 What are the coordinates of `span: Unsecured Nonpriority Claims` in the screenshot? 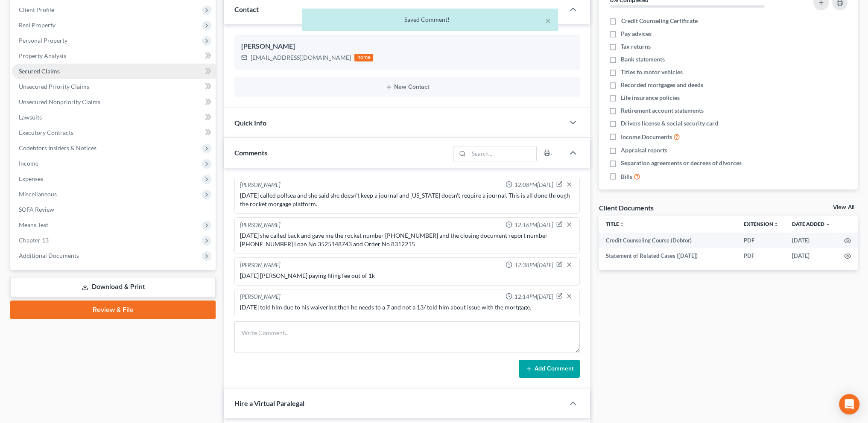 It's located at (59, 102).